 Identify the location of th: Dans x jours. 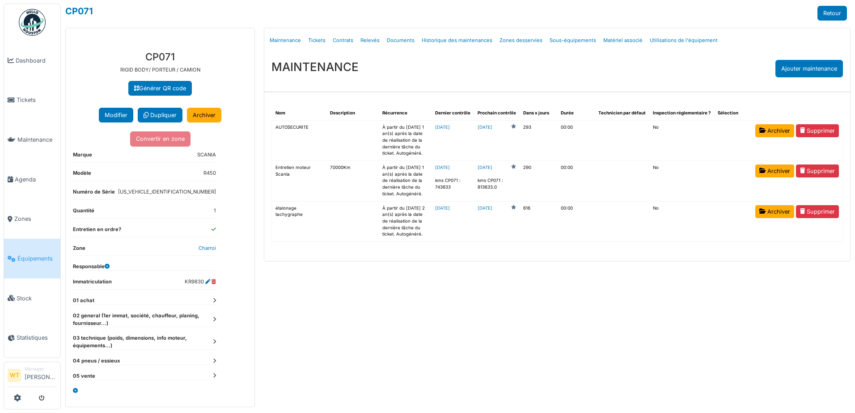
(539, 113).